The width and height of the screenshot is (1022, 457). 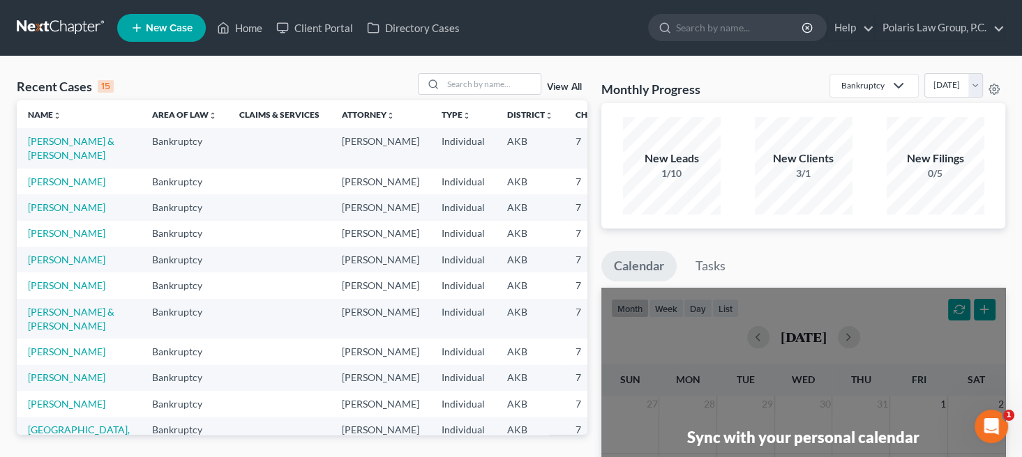 What do you see at coordinates (564, 87) in the screenshot?
I see `a: View All` at bounding box center [564, 87].